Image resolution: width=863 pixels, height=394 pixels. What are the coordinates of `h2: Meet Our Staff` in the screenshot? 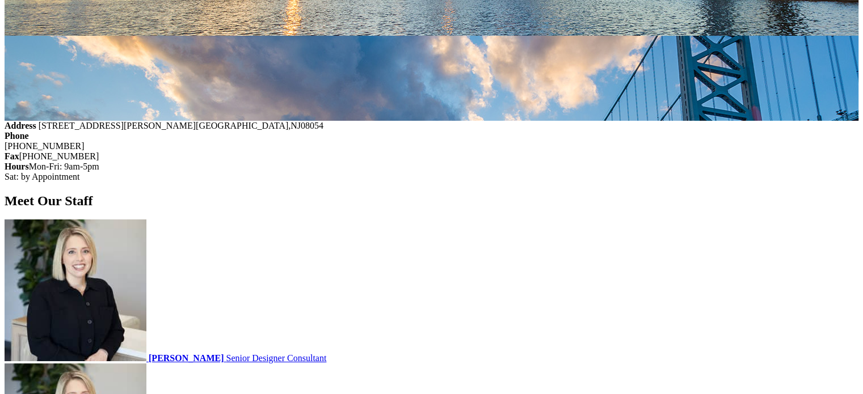 It's located at (431, 201).